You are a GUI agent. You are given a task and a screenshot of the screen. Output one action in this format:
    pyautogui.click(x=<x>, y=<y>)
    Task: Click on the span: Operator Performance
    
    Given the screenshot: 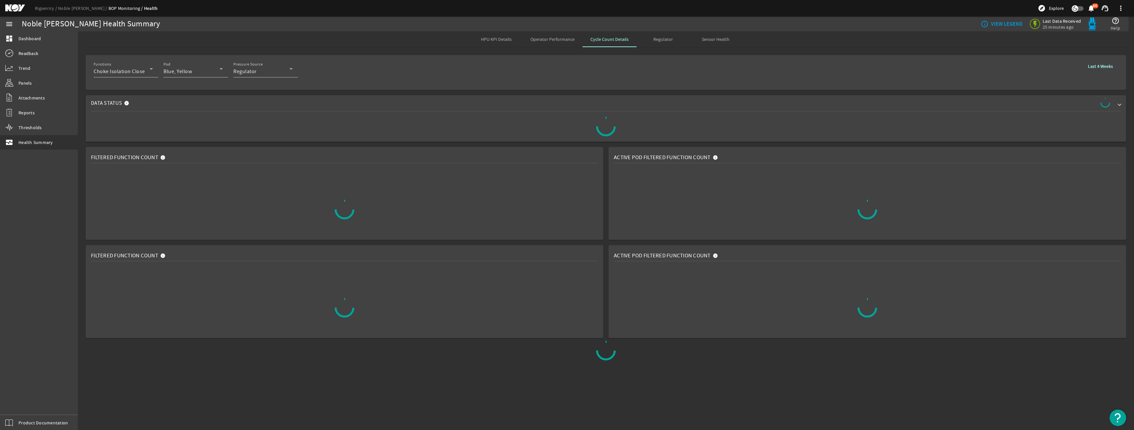 What is the action you would take?
    pyautogui.click(x=552, y=39)
    